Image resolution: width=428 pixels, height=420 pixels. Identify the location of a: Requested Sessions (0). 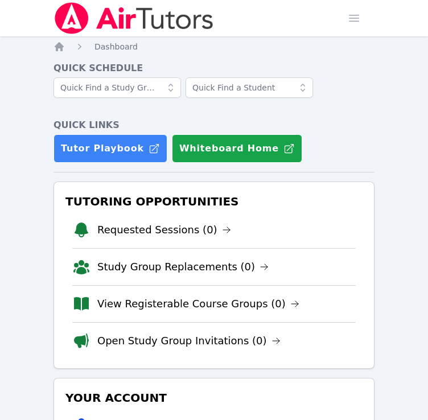
(164, 230).